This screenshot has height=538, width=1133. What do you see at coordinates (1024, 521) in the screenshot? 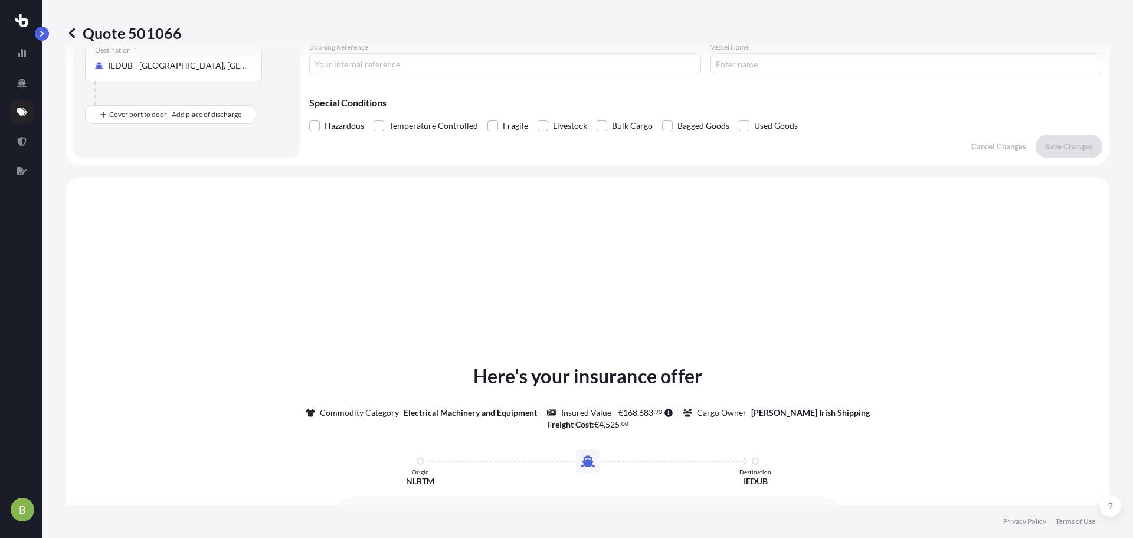
I see `a: Privacy Policy` at bounding box center [1024, 521].